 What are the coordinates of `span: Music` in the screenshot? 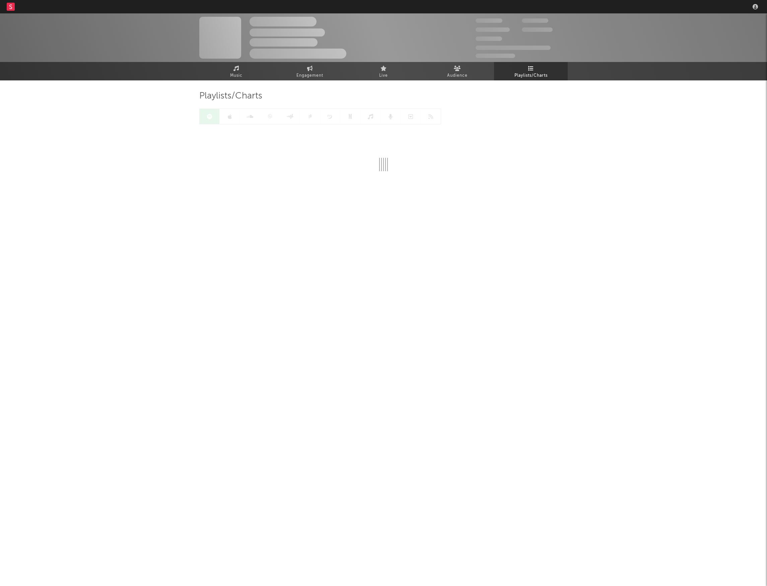 It's located at (236, 76).